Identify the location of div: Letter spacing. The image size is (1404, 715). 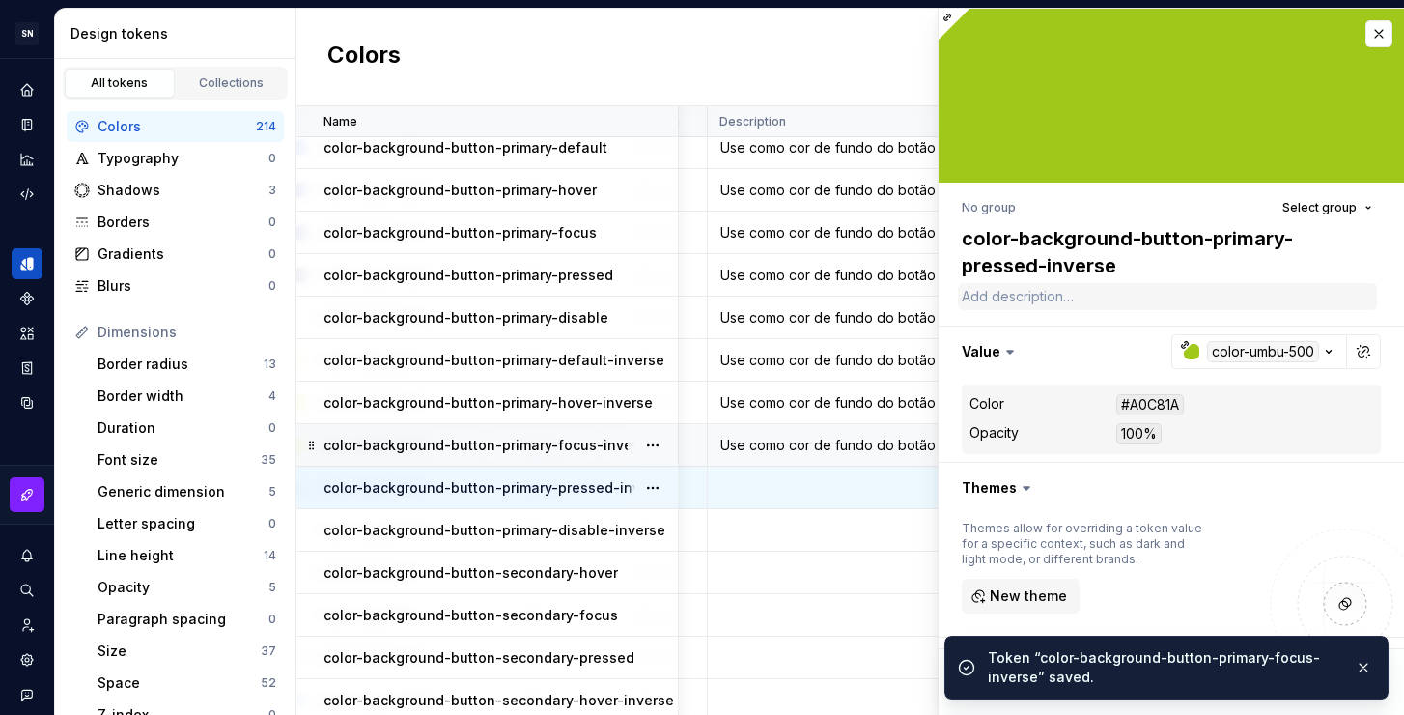
(183, 524).